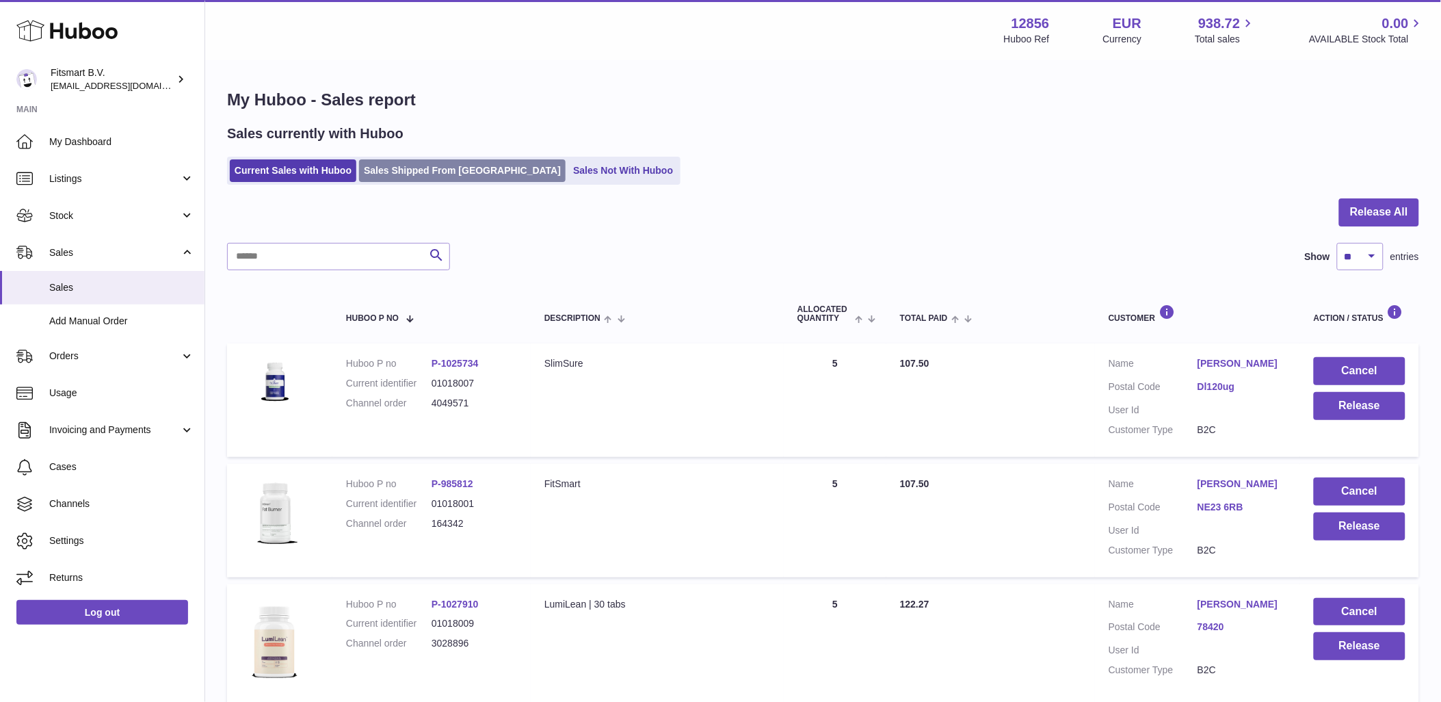 Image resolution: width=1441 pixels, height=702 pixels. I want to click on div: Action / Status, so click(1360, 313).